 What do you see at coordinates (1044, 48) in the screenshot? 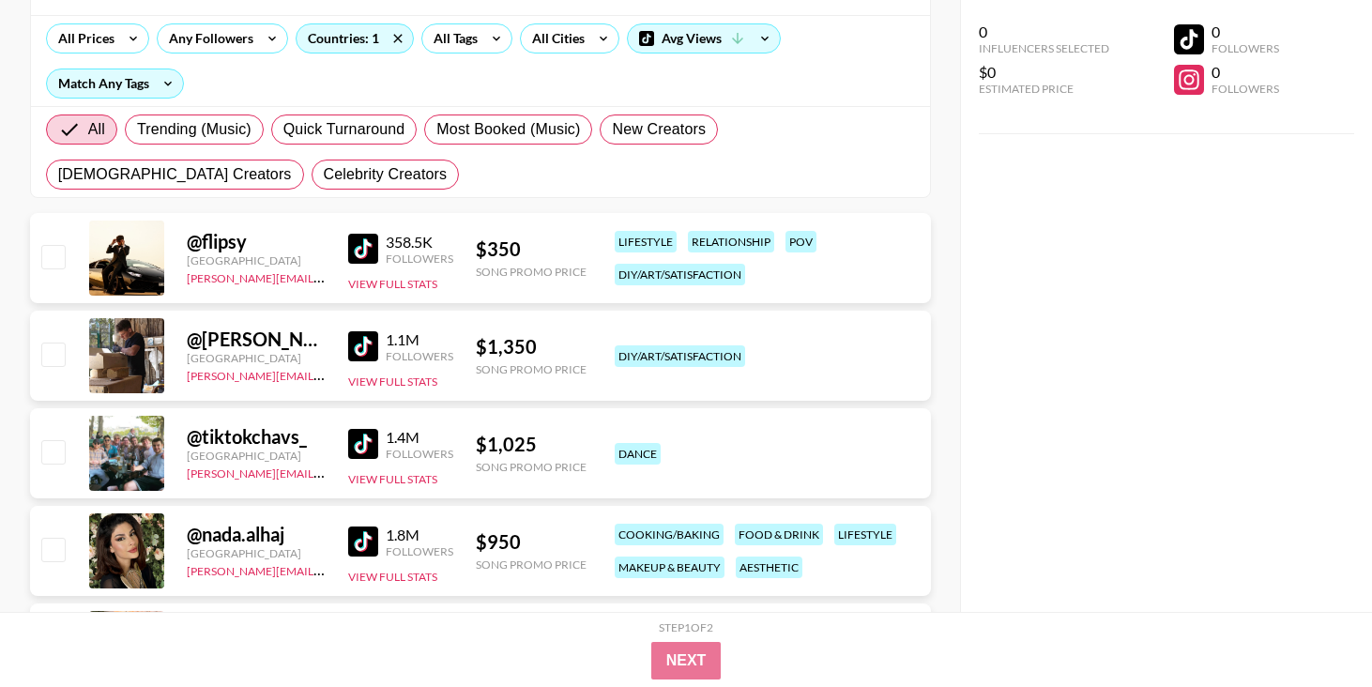
I see `div: Influencers Selected` at bounding box center [1044, 48].